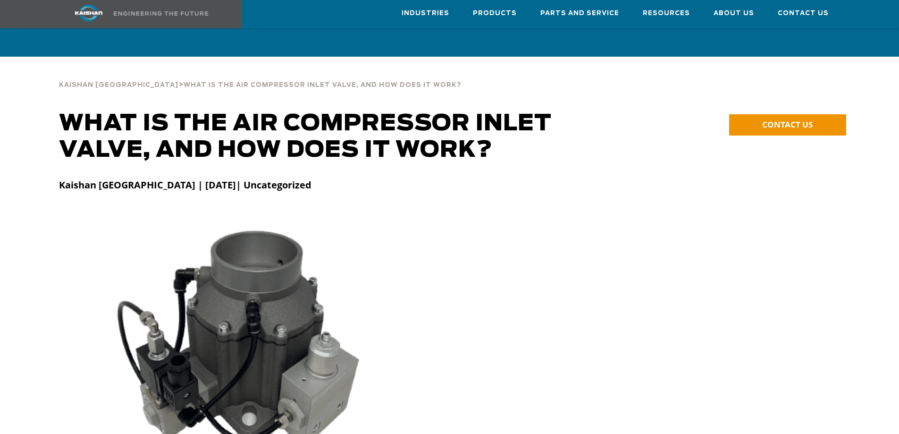  Describe the element at coordinates (803, 13) in the screenshot. I see `a: Contact Us` at that location.